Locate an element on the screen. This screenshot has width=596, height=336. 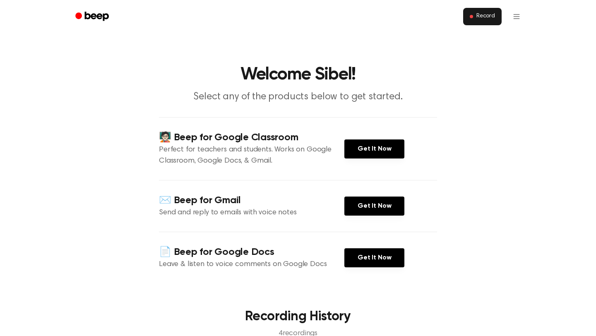
p: Send and reply to emails with voice notes is located at coordinates (252, 213).